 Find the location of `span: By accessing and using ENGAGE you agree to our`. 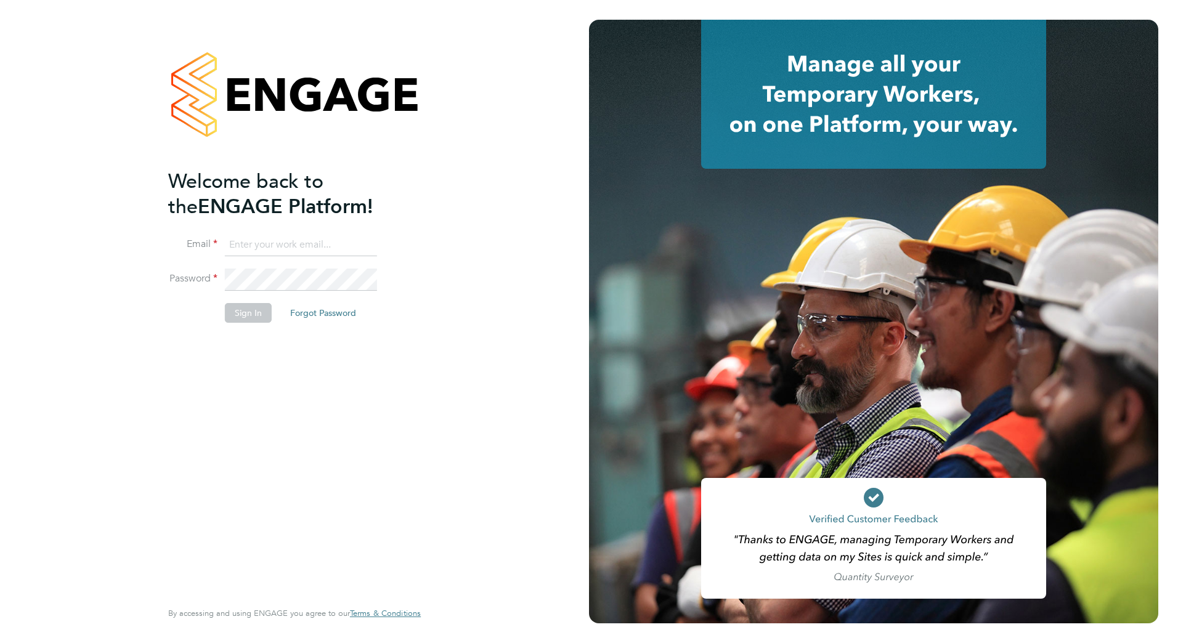

span: By accessing and using ENGAGE you agree to our is located at coordinates (294, 613).